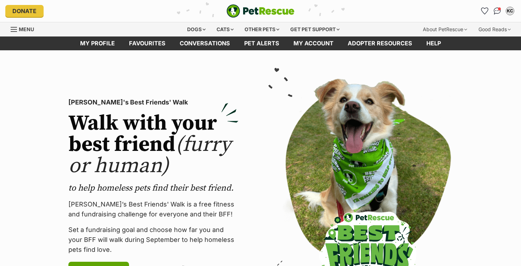 The width and height of the screenshot is (521, 266). What do you see at coordinates (315, 29) in the screenshot?
I see `div: Get pet support` at bounding box center [315, 29].